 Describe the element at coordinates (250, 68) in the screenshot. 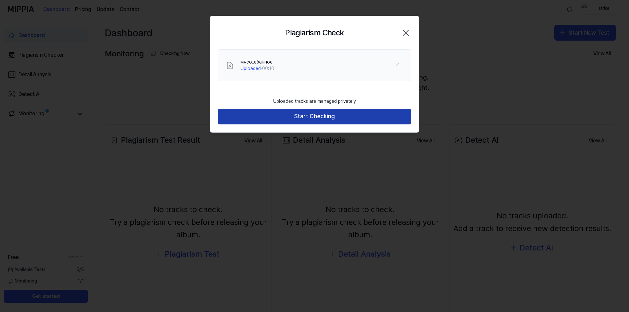

I see `span: Uploaded` at that location.